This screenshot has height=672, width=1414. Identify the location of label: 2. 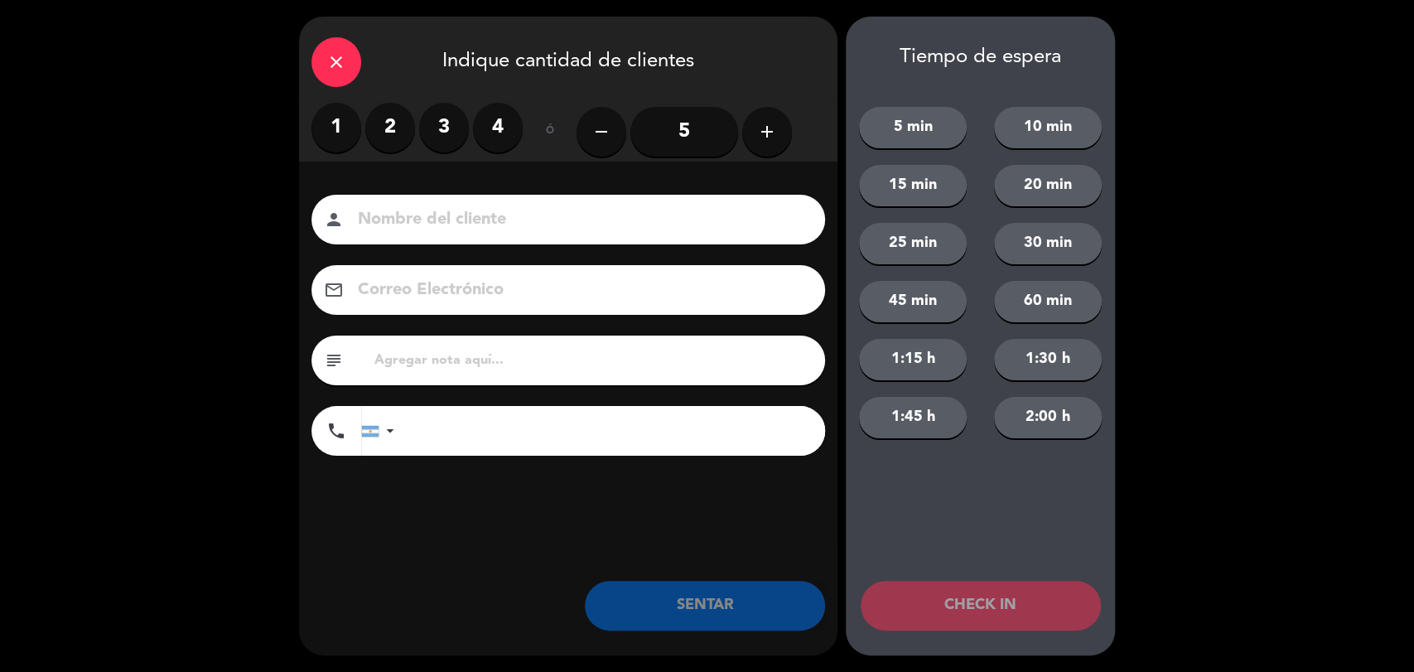
(390, 128).